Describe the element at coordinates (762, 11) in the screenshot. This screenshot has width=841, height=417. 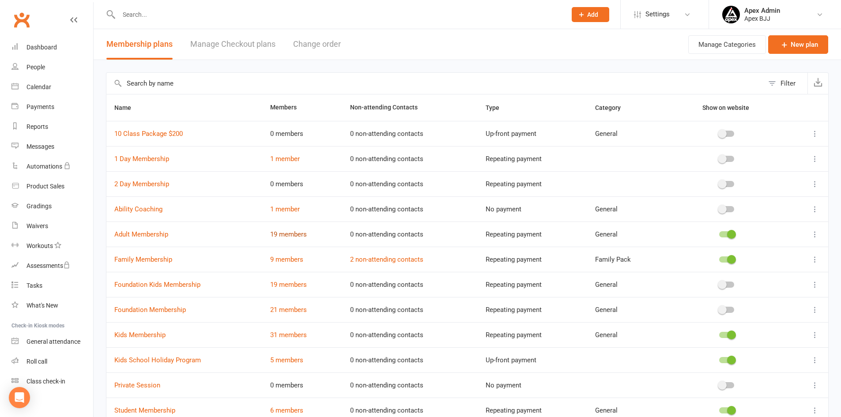
I see `div: Apex Admin` at that location.